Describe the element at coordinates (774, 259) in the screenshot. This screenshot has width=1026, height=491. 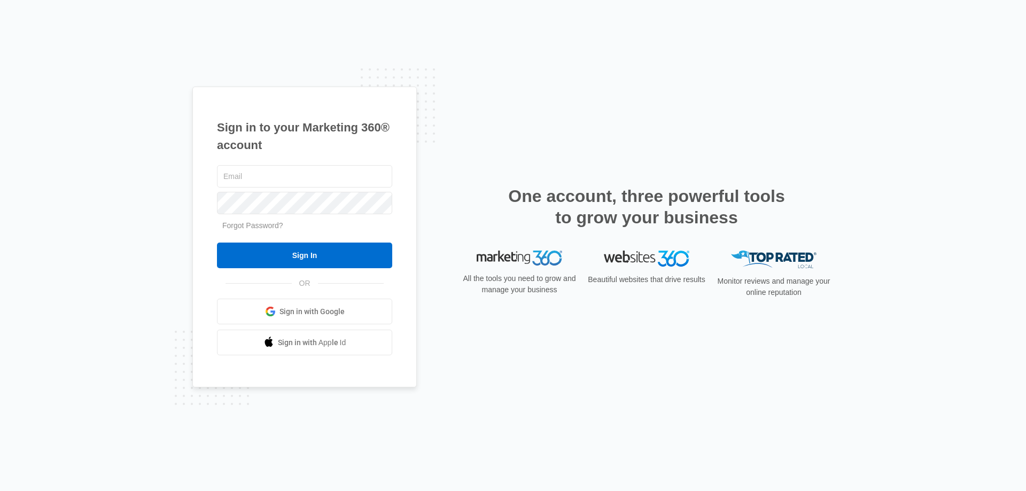
I see `img: Top Rated Local` at that location.